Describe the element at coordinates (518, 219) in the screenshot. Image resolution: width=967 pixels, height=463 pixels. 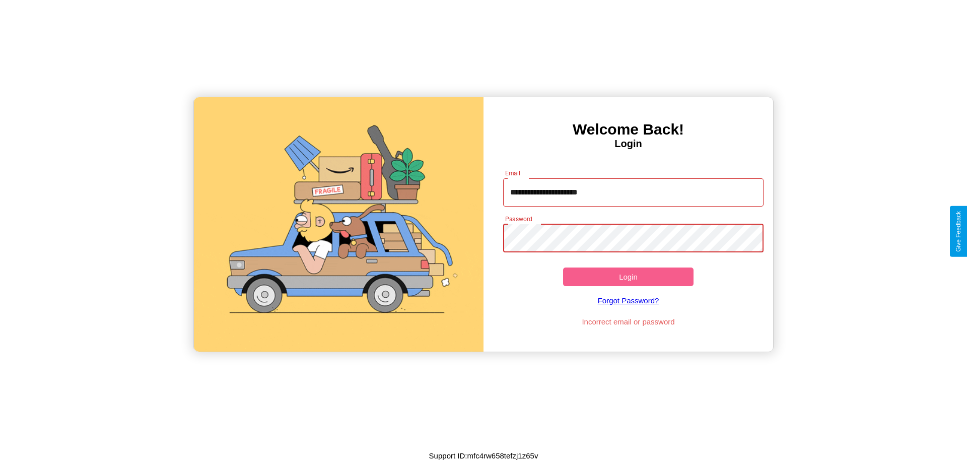
I see `label: Password` at that location.